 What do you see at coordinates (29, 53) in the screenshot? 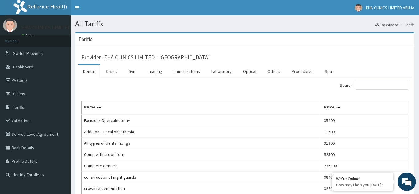
I see `span: Switch Providers` at bounding box center [29, 53].